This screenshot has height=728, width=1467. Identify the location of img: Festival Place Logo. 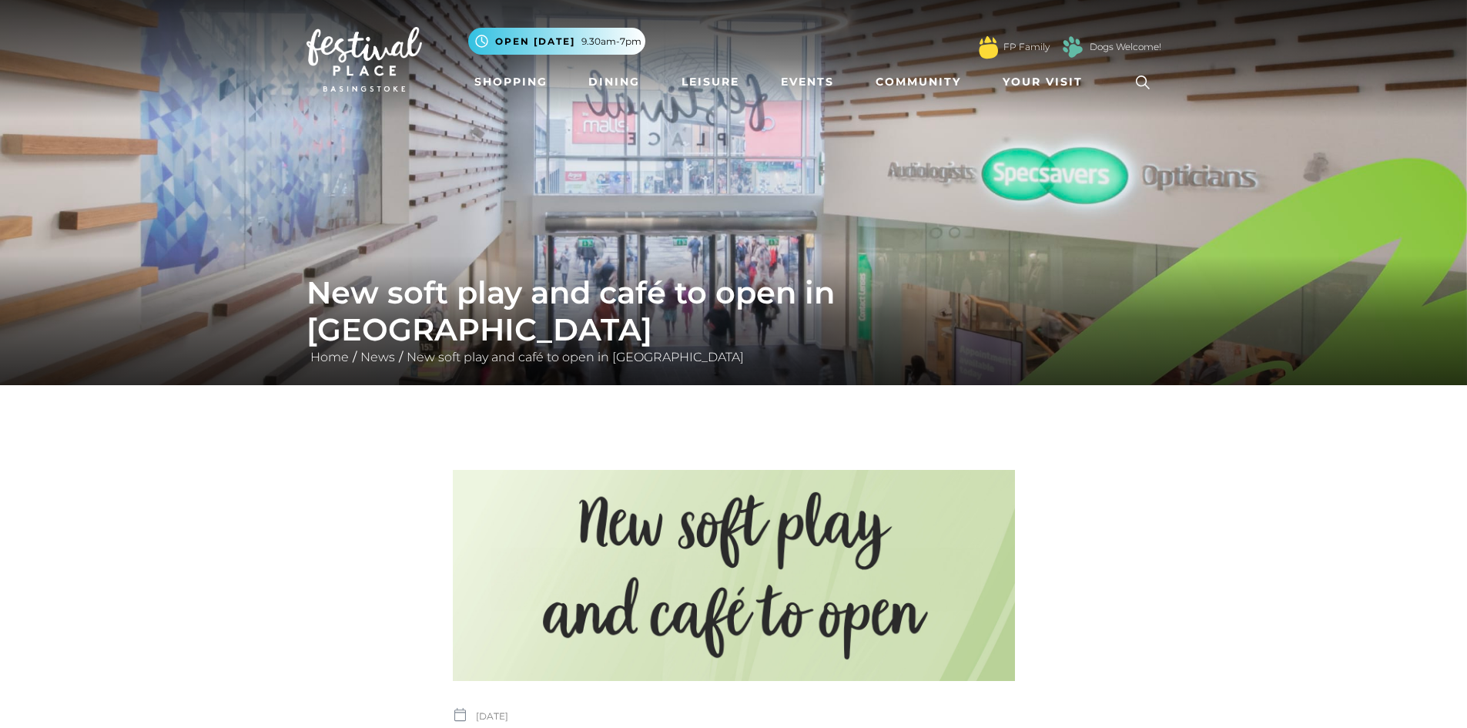
(364, 59).